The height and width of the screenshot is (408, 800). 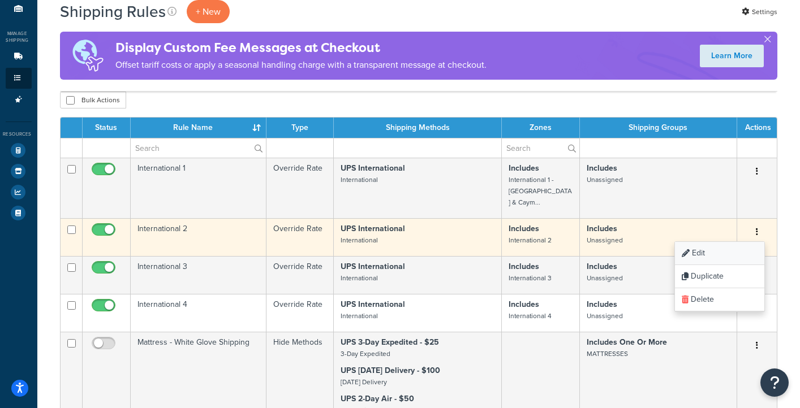 I want to click on td: International 4, so click(x=199, y=313).